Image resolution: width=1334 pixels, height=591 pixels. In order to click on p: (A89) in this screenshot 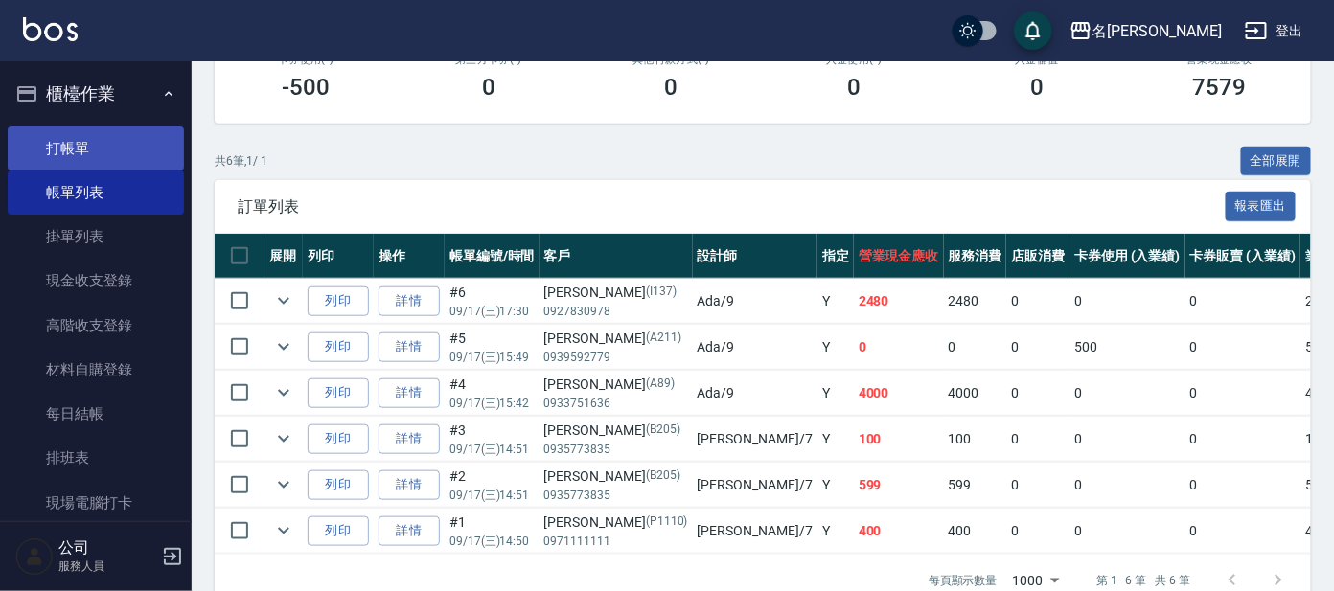, I will do `click(660, 384)`.